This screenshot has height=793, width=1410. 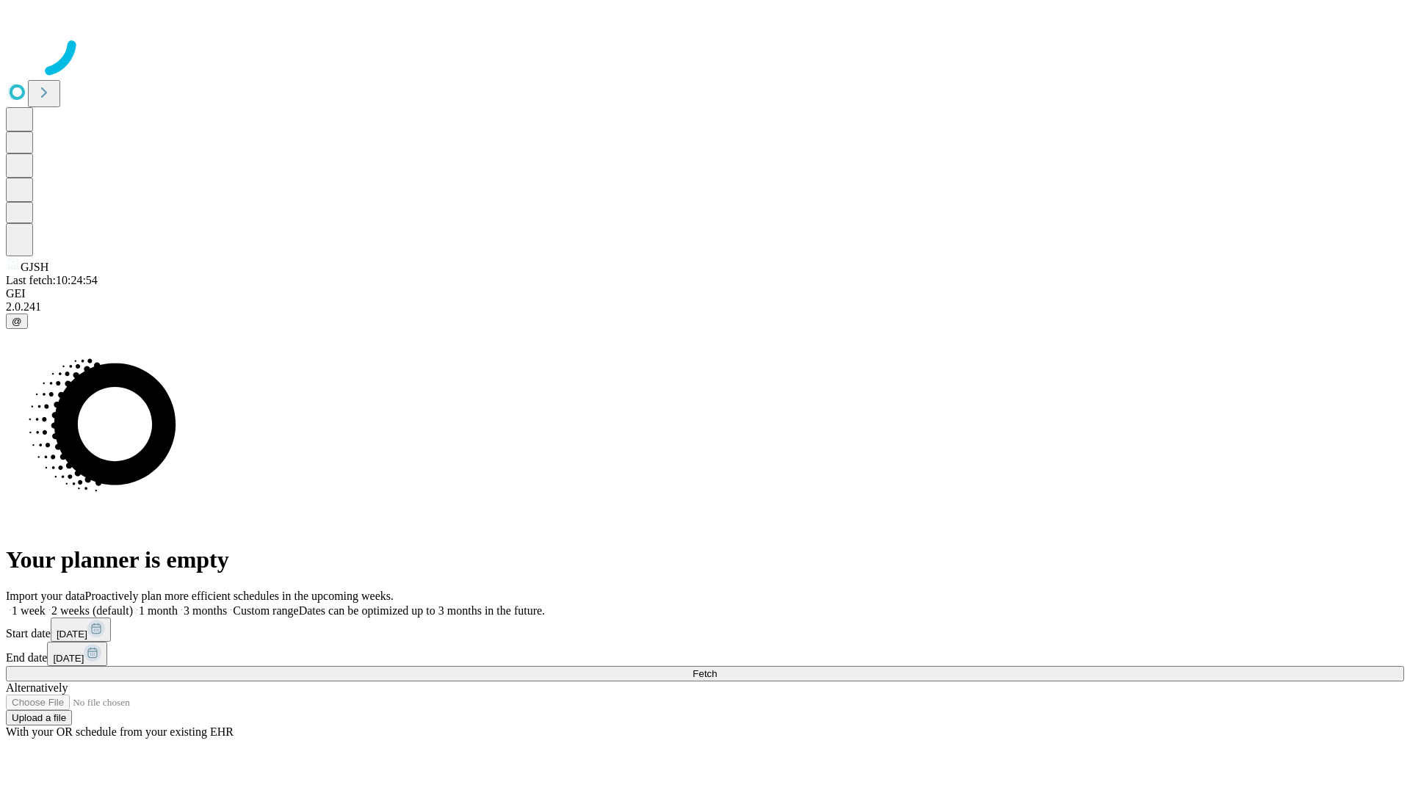 I want to click on span: Import your data, so click(x=46, y=596).